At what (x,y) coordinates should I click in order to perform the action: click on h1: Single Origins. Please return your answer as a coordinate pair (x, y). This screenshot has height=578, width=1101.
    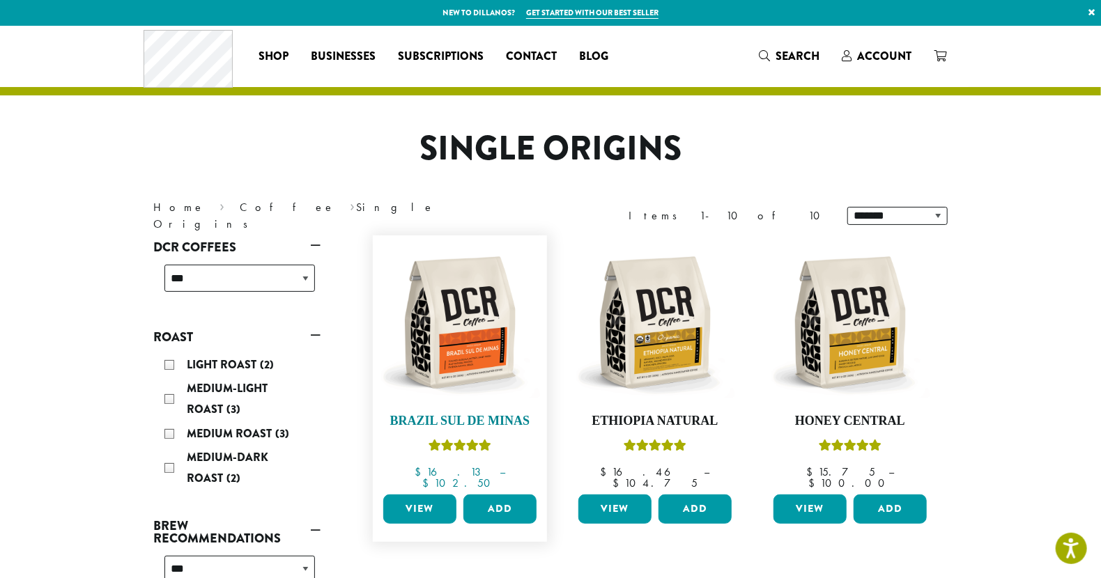
    Looking at the image, I should click on (550, 149).